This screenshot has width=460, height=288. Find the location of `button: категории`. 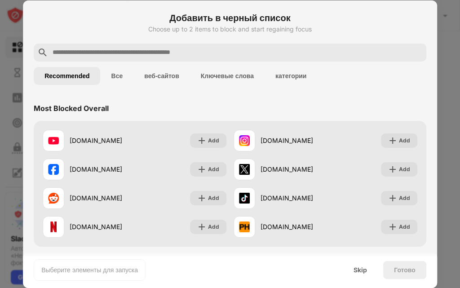

button: категории is located at coordinates (290, 76).